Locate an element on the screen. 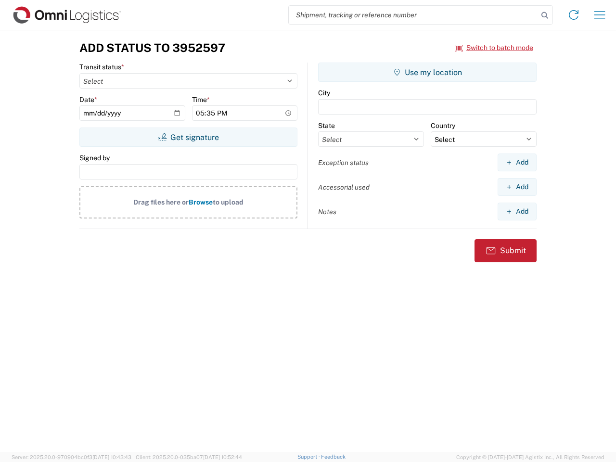 This screenshot has height=462, width=616. label: Time is located at coordinates (201, 100).